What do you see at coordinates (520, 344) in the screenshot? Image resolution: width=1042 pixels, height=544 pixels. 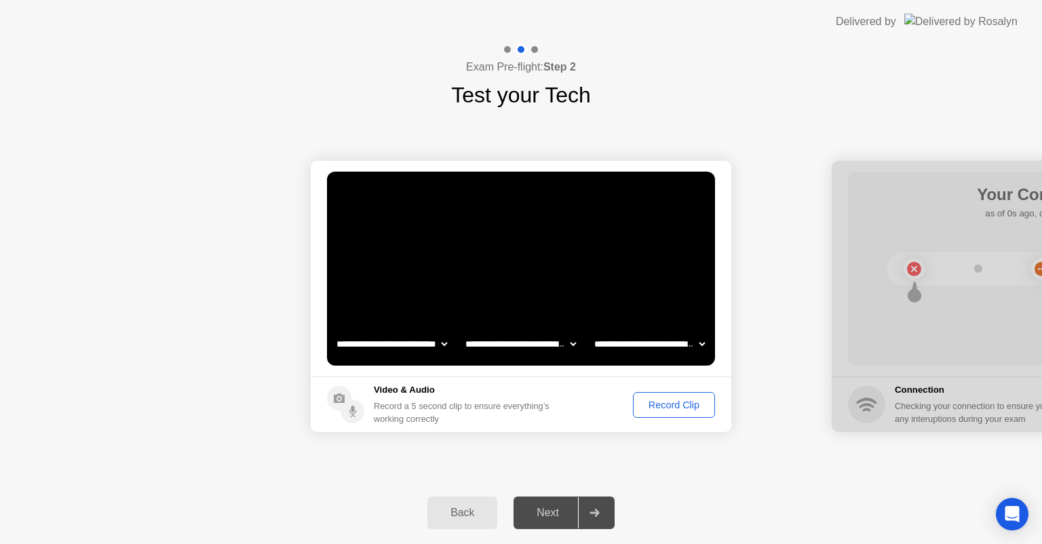 I see `select: Available speakers` at bounding box center [520, 344].